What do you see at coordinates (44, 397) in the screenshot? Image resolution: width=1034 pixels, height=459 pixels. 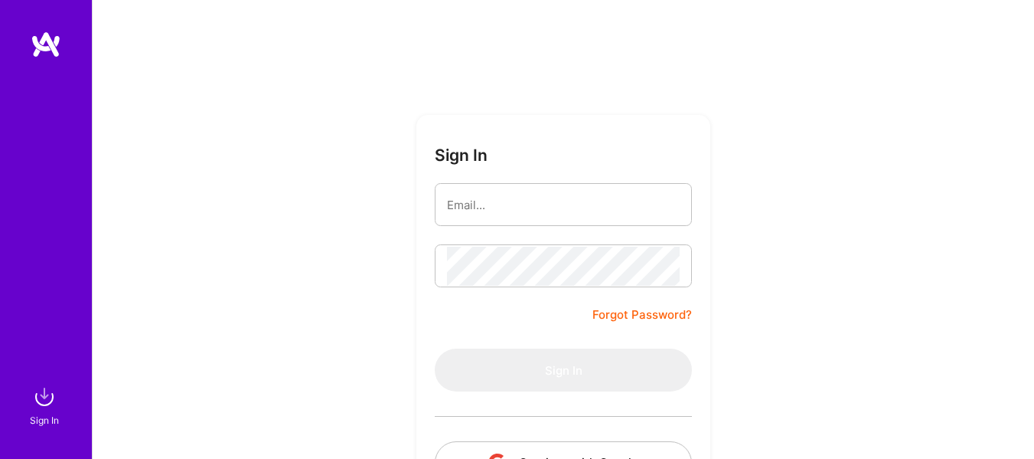 I see `img: sign in` at bounding box center [44, 397].